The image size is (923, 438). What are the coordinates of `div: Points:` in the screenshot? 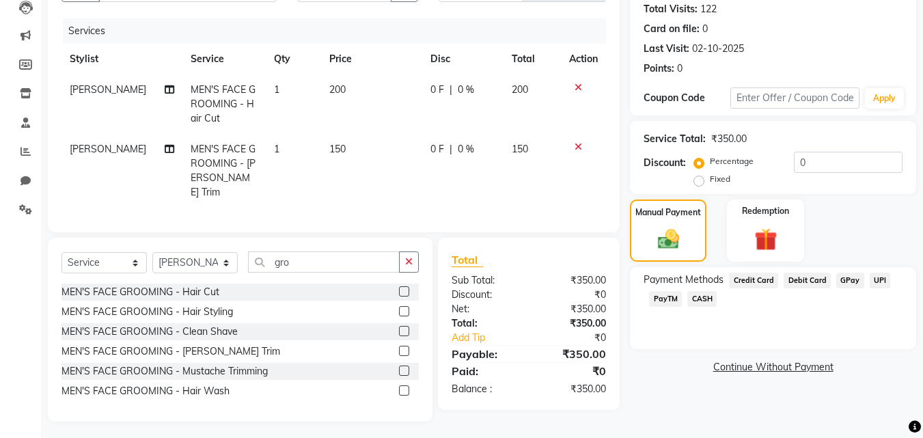 It's located at (659, 68).